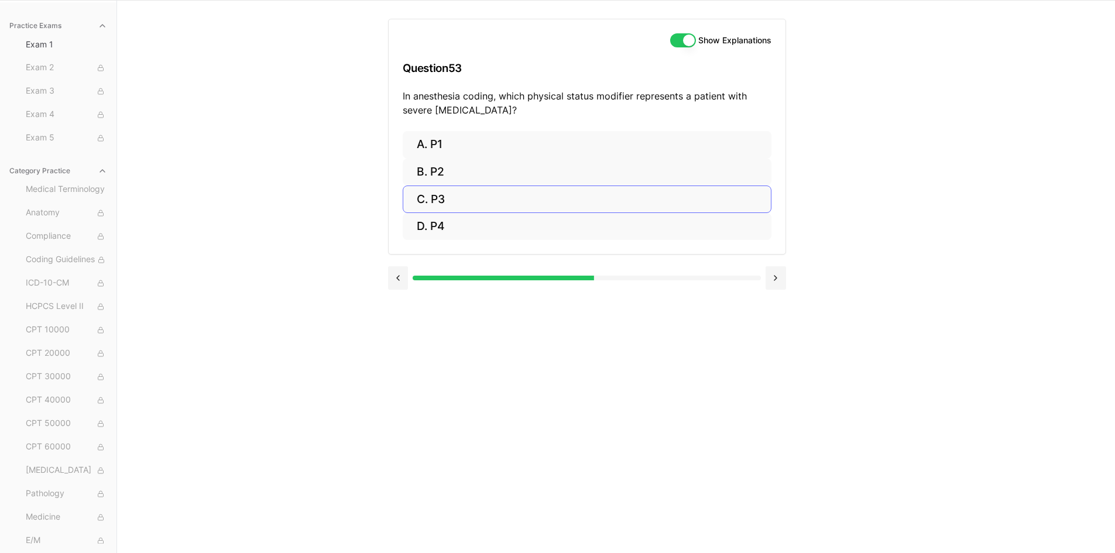 The height and width of the screenshot is (553, 1115). Describe the element at coordinates (66, 115) in the screenshot. I see `button: Exam 4` at that location.